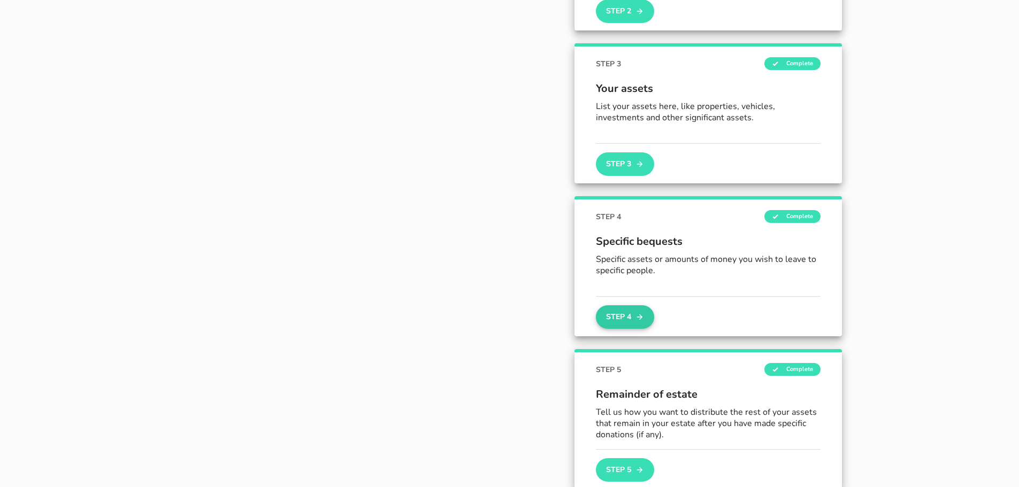 The width and height of the screenshot is (1019, 487). What do you see at coordinates (708, 242) in the screenshot?
I see `span: Specific bequests` at bounding box center [708, 242].